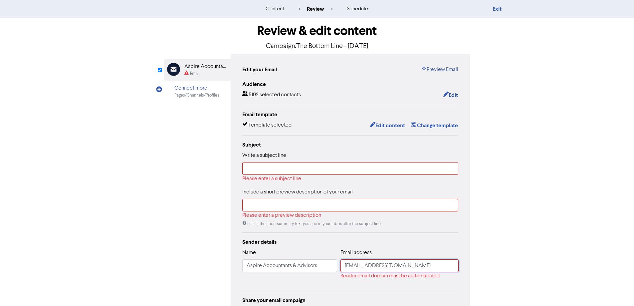  Describe the element at coordinates (264, 155) in the screenshot. I see `label: Write a subject line` at that location.